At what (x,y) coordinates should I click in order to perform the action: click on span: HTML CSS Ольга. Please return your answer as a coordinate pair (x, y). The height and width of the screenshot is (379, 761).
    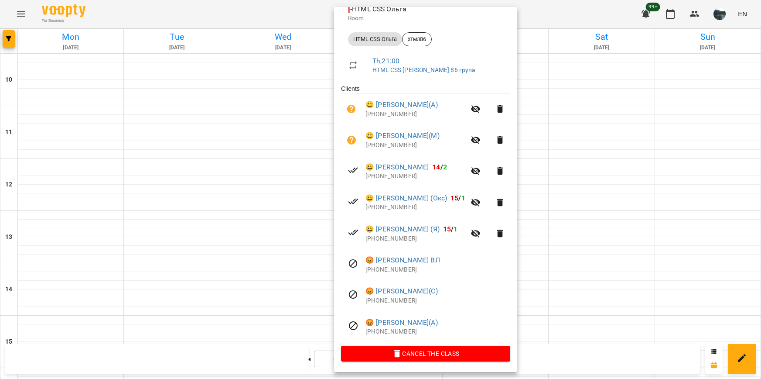
    Looking at the image, I should click on (375, 39).